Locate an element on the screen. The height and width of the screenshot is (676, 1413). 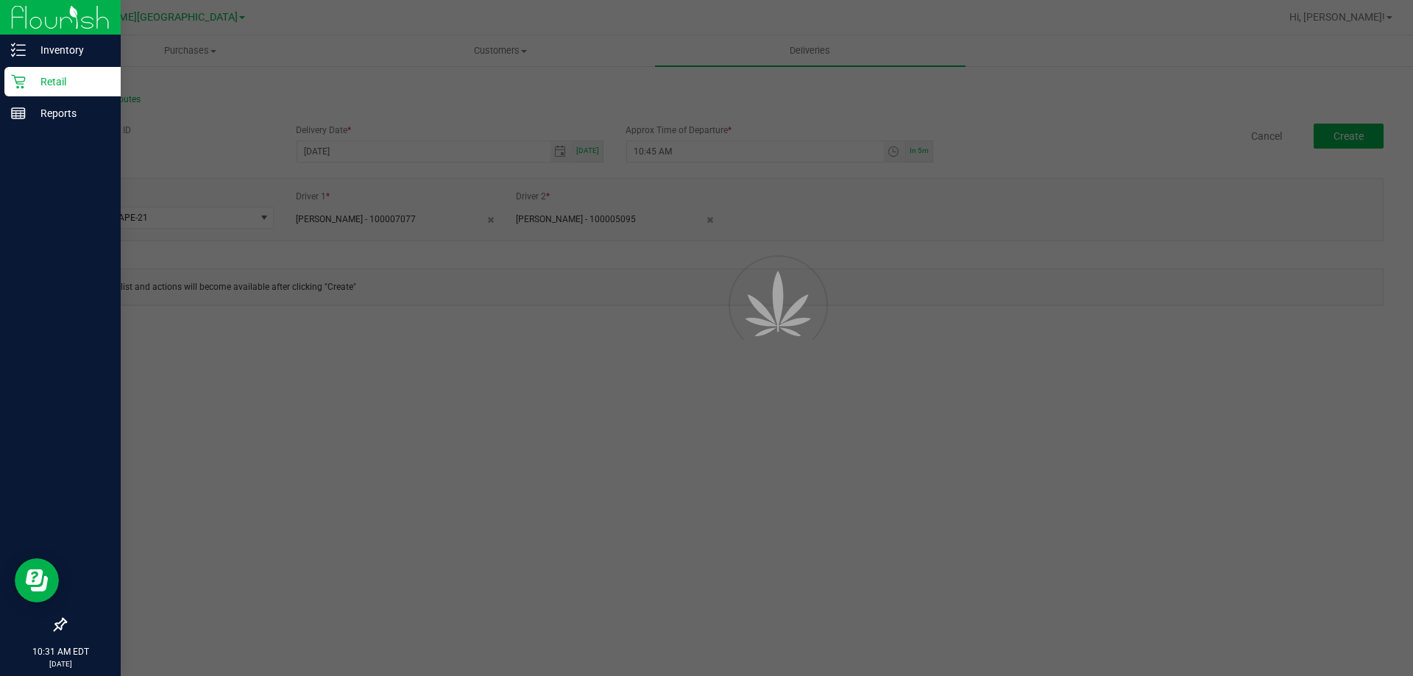
inline-svg: Inventory is located at coordinates (18, 50).